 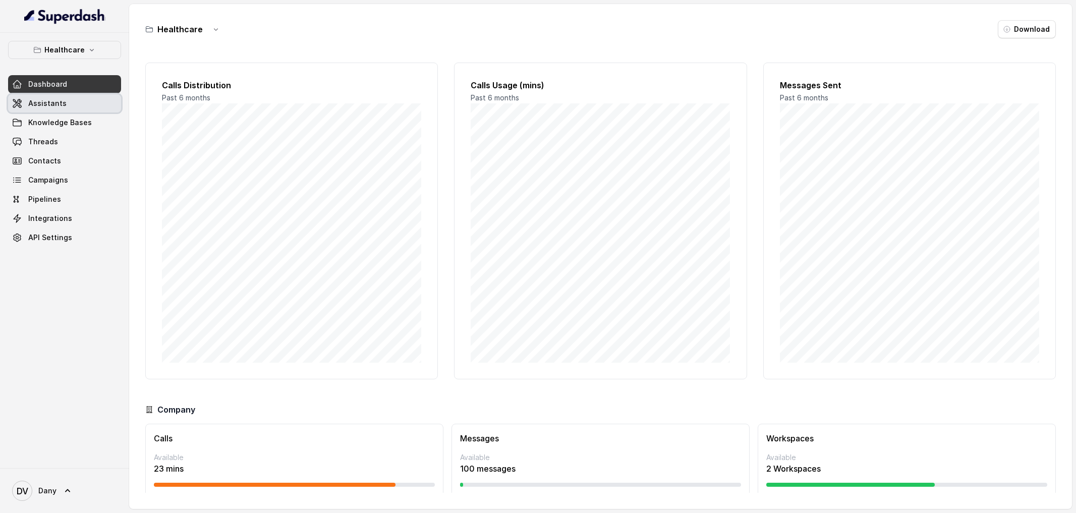 I want to click on h2: Calls Usage (mins), so click(x=600, y=85).